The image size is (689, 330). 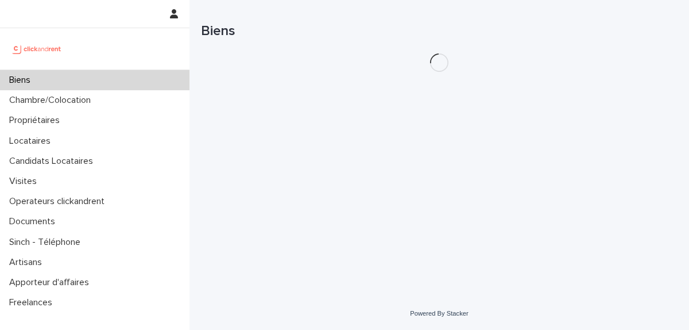 I want to click on p: Artisans, so click(x=28, y=262).